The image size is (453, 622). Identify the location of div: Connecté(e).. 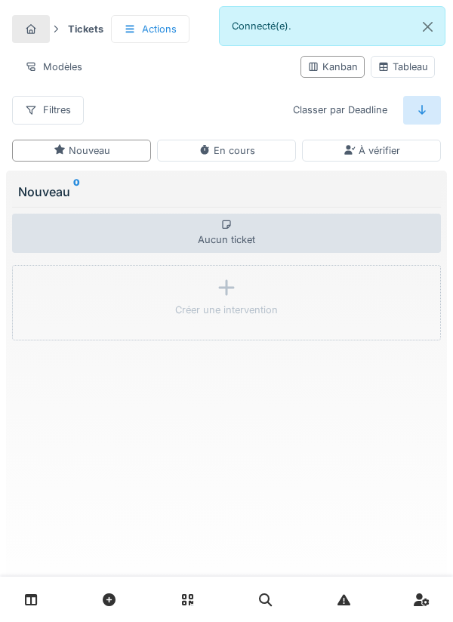
(332, 26).